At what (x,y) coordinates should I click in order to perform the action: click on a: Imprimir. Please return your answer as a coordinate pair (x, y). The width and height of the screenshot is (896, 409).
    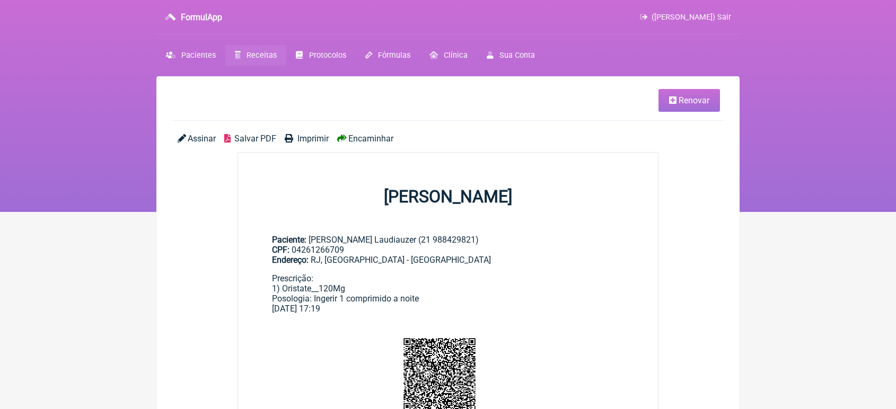
    Looking at the image, I should click on (306, 138).